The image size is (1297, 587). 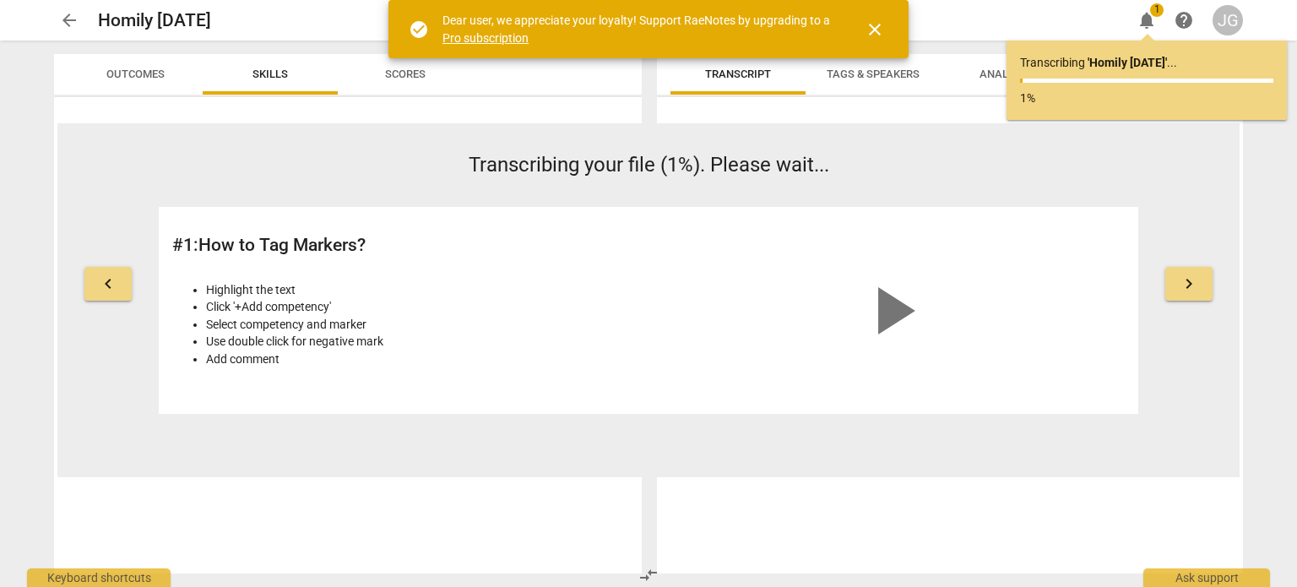 I want to click on span: play_arrow, so click(x=892, y=311).